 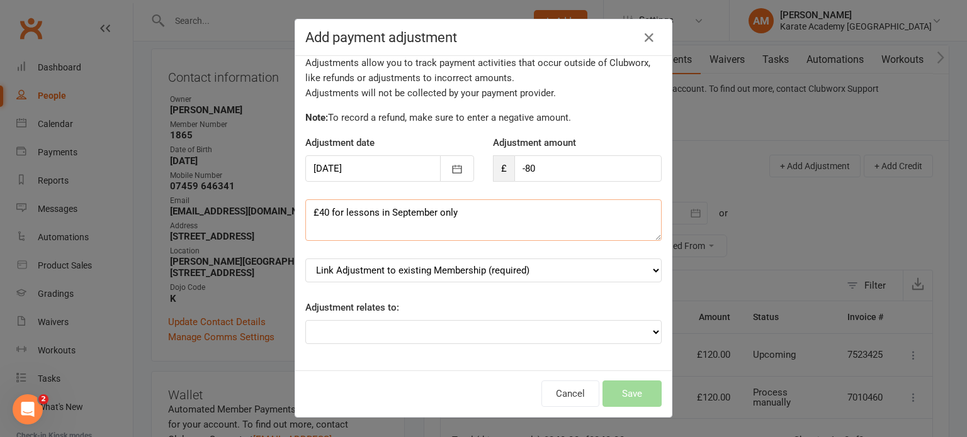 I want to click on p: To record a refund, make sure to enter a negative amount., so click(x=483, y=118).